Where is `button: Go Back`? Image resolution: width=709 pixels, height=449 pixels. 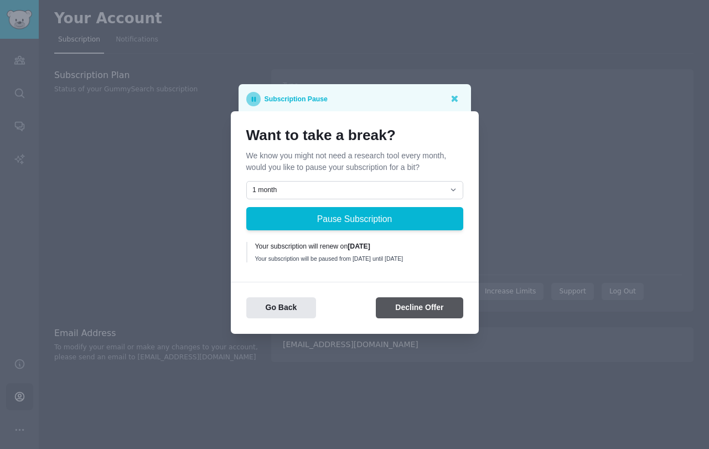
button: Go Back is located at coordinates (281, 308).